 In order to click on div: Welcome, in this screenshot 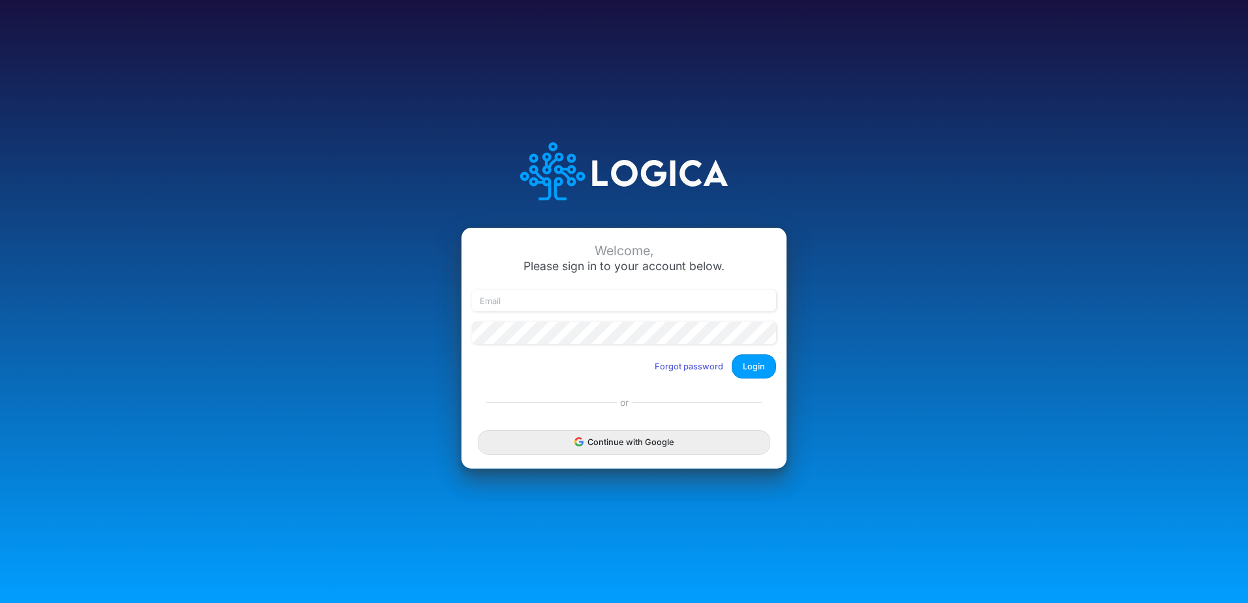, I will do `click(624, 251)`.